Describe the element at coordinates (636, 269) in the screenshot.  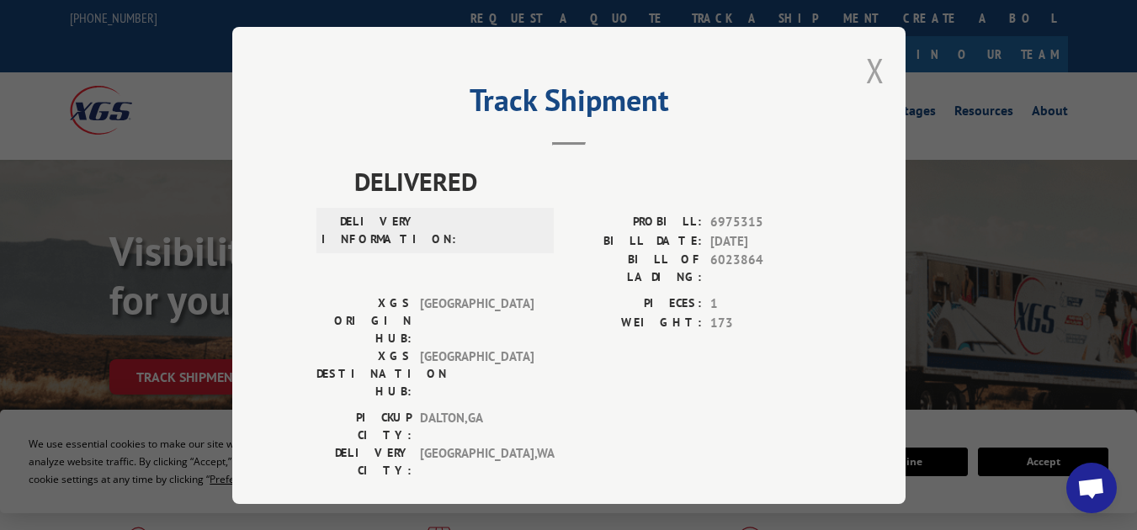
I see `label: BILL OF LADING:` at that location.